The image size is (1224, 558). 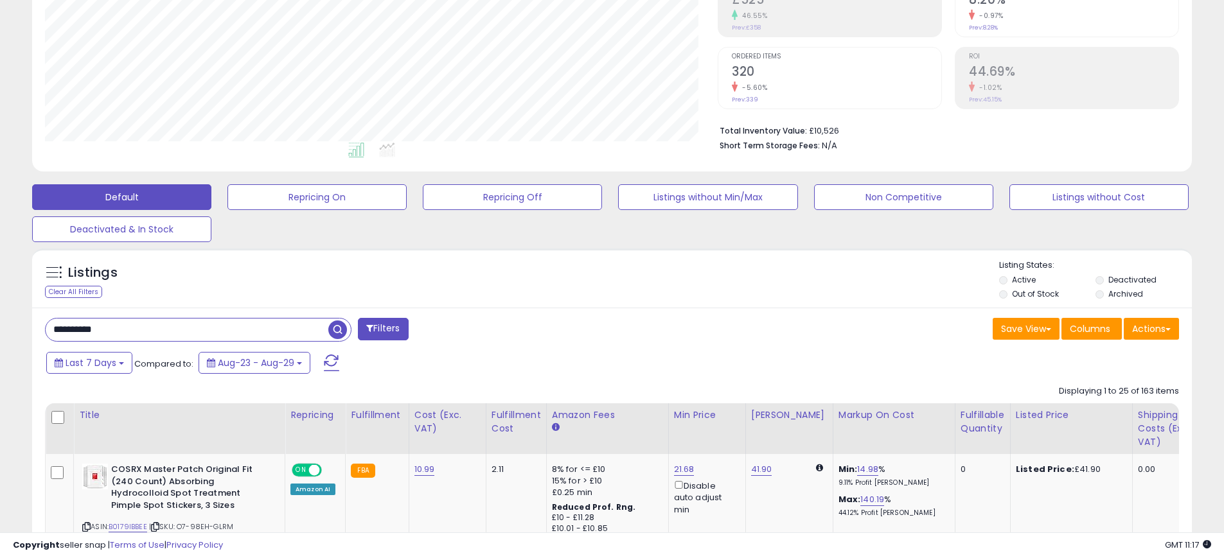 What do you see at coordinates (1035, 294) in the screenshot?
I see `label: Out of Stock` at bounding box center [1035, 294].